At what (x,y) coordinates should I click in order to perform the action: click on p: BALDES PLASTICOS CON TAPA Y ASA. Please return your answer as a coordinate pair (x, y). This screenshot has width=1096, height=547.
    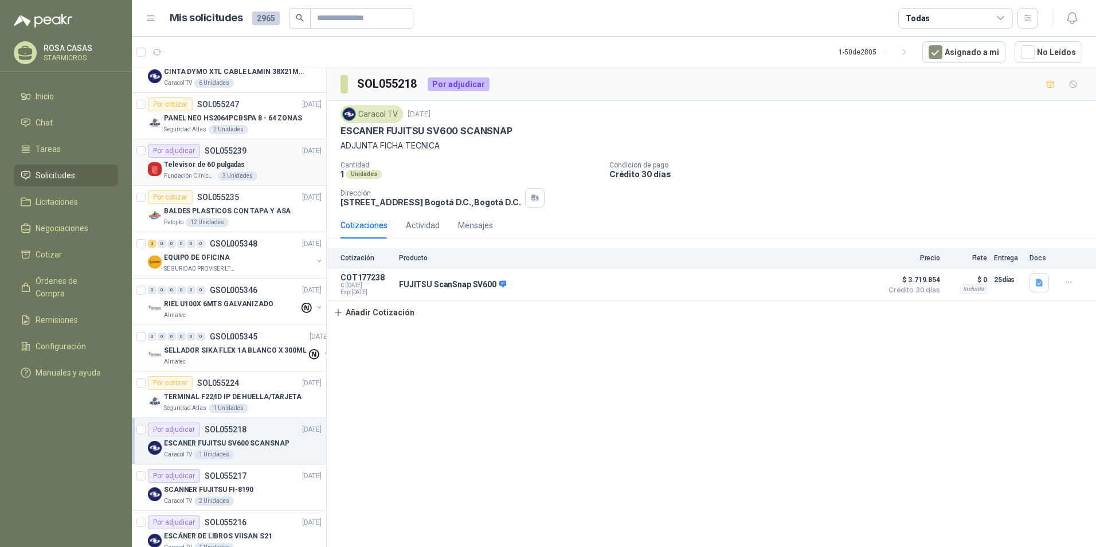
    Looking at the image, I should click on (227, 211).